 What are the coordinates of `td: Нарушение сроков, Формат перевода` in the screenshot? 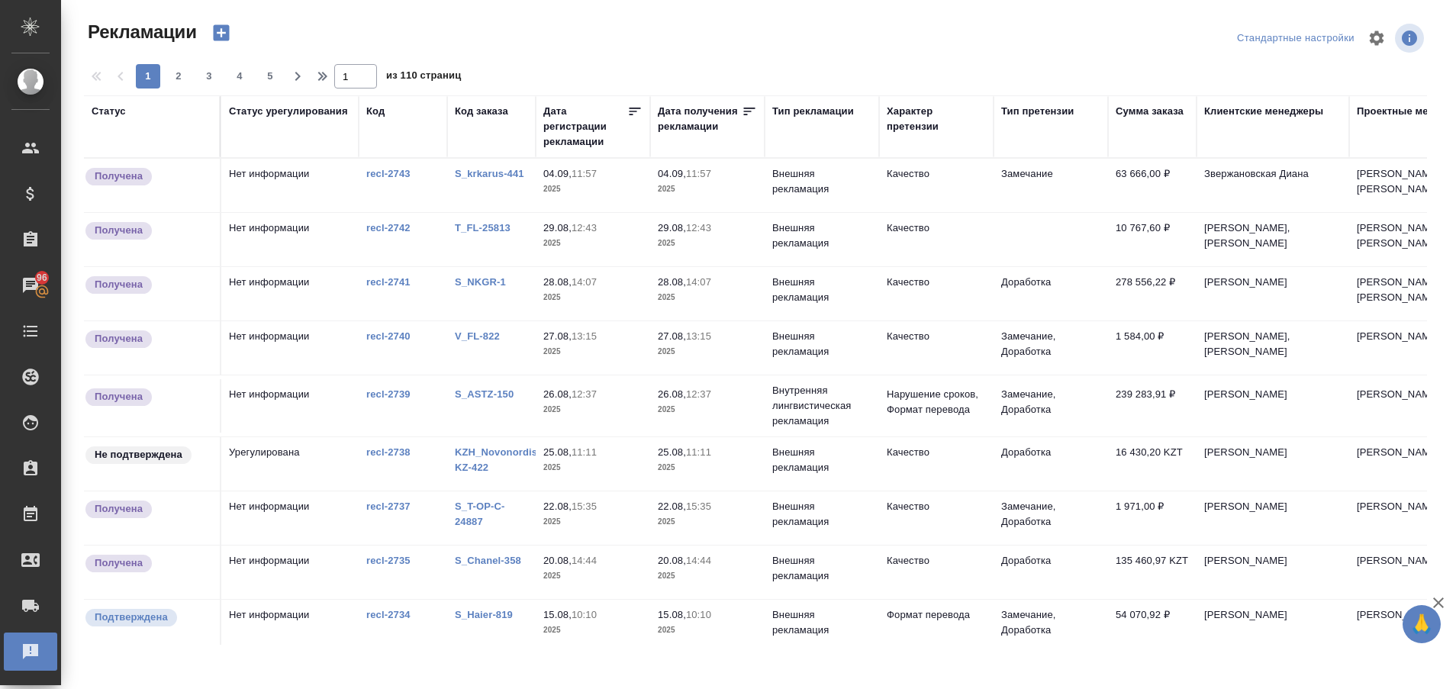 It's located at (936, 406).